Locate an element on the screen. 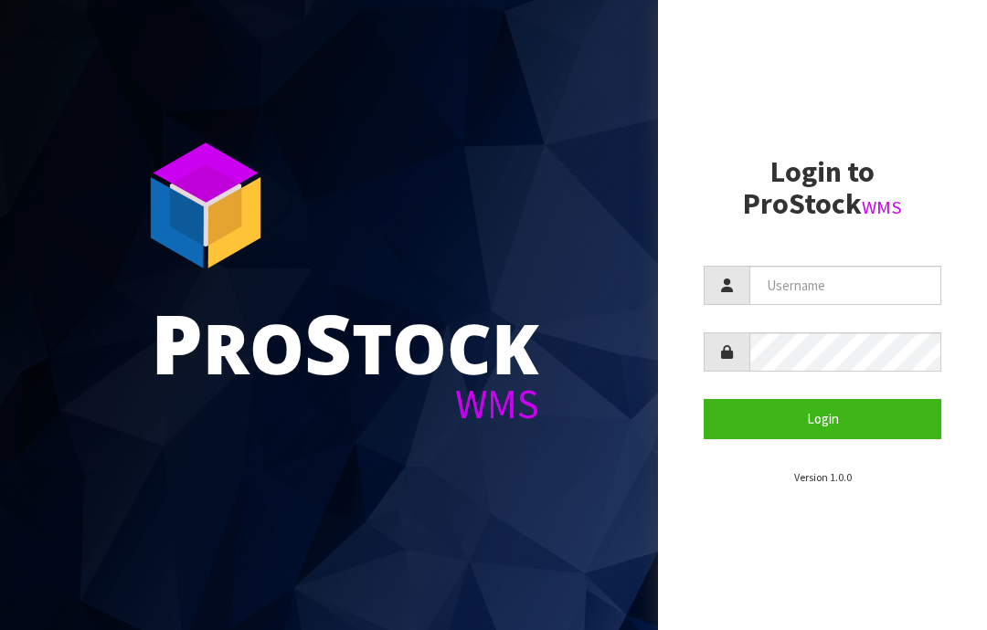 Image resolution: width=987 pixels, height=630 pixels. h2: Login to ProStock is located at coordinates (822, 188).